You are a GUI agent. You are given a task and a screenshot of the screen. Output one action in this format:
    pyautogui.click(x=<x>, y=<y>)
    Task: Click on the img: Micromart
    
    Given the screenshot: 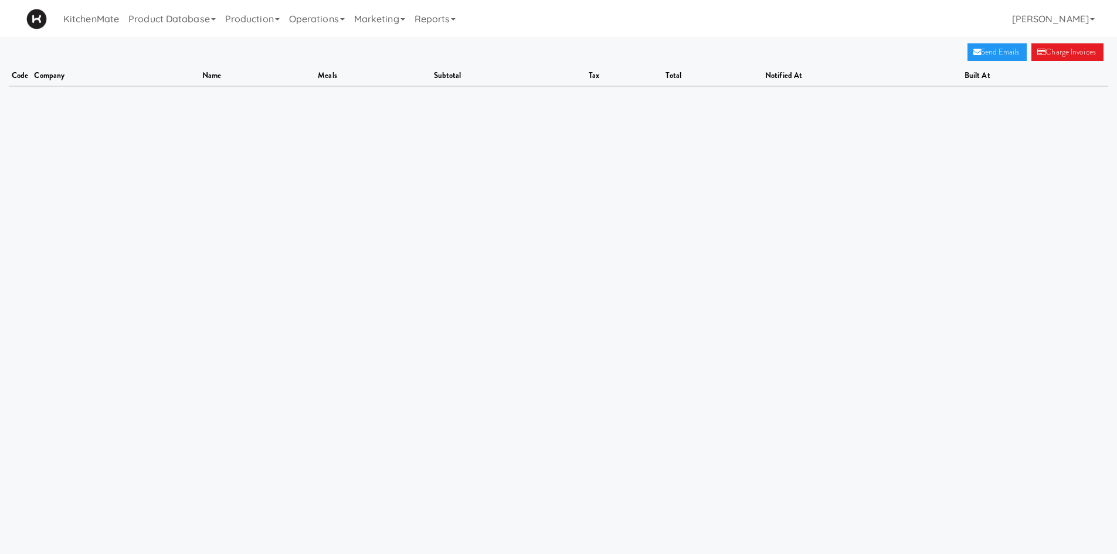 What is the action you would take?
    pyautogui.click(x=36, y=19)
    